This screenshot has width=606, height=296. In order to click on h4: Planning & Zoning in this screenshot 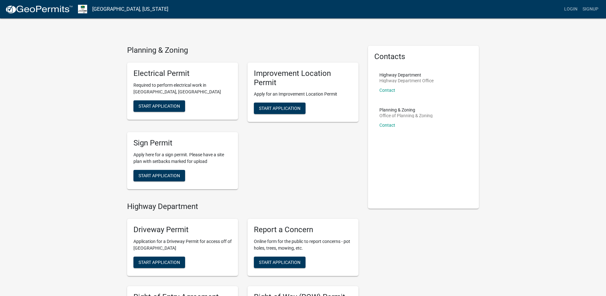, I will do `click(243, 50)`.